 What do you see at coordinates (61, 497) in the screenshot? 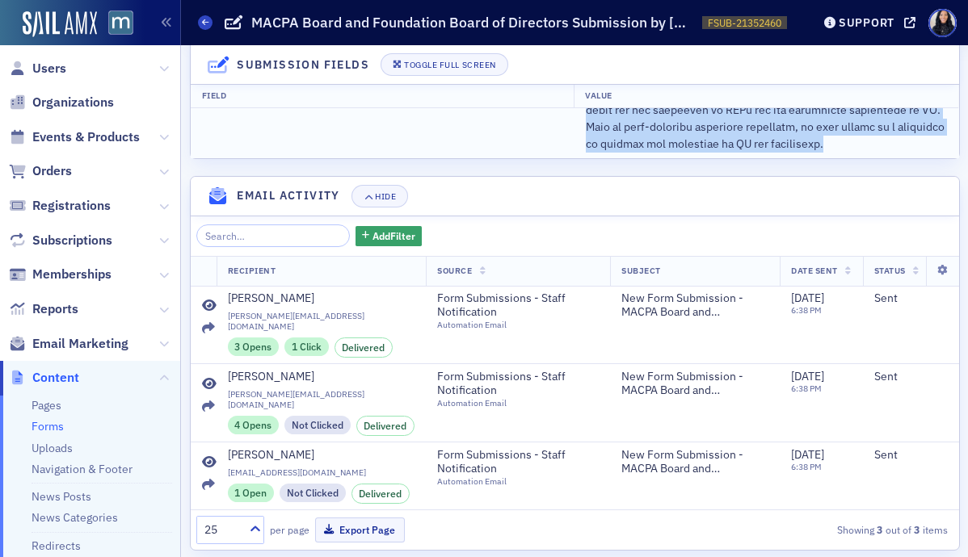
I see `a: News Posts` at bounding box center [61, 497].